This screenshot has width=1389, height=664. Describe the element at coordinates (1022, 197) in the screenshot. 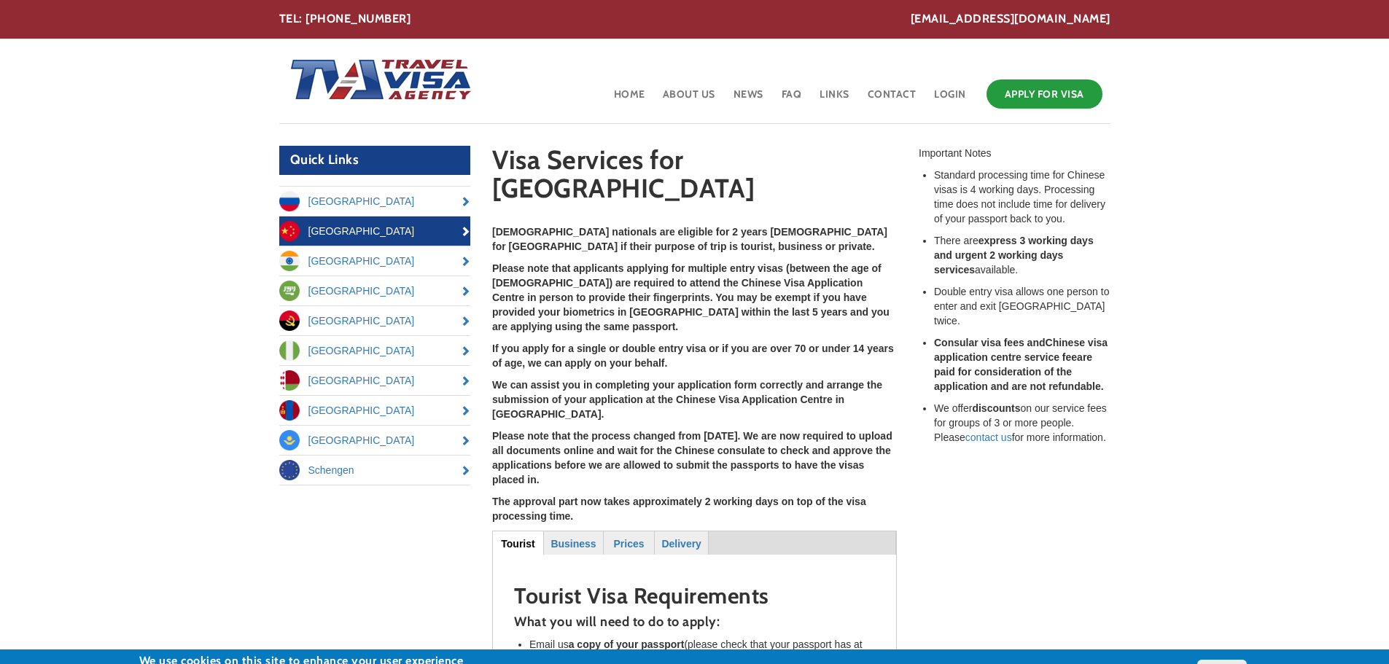

I see `li: Standard processing time for Chinese visas is 4 working days. Processing time does not include ti...` at that location.